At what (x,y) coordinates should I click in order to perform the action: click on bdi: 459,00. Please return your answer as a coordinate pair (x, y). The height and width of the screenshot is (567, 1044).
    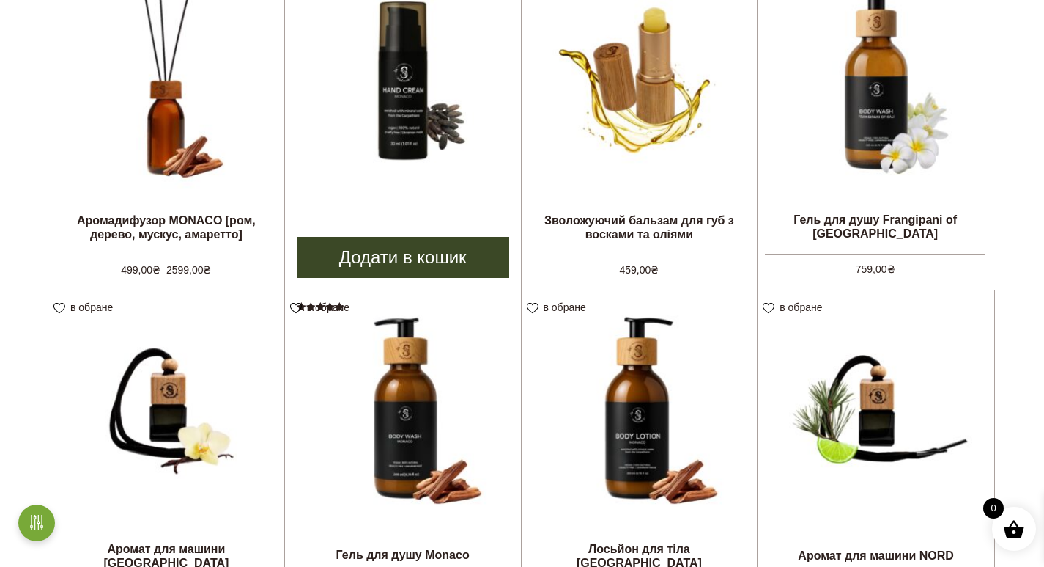
    Looking at the image, I should click on (639, 270).